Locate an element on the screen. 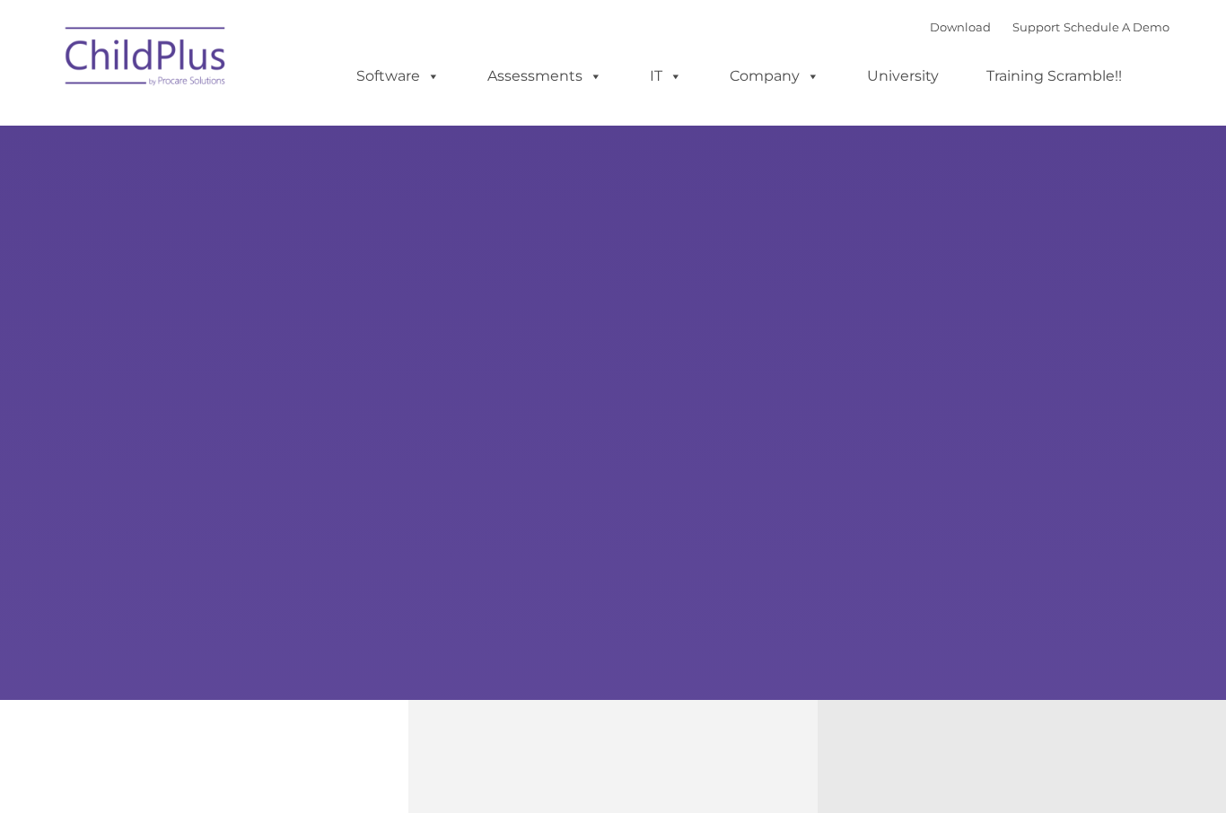  a: Assessments is located at coordinates (545, 76).